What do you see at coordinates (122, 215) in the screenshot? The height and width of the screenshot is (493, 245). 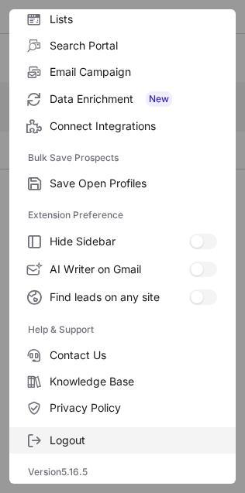 I see `label: Extension Preference` at bounding box center [122, 215].